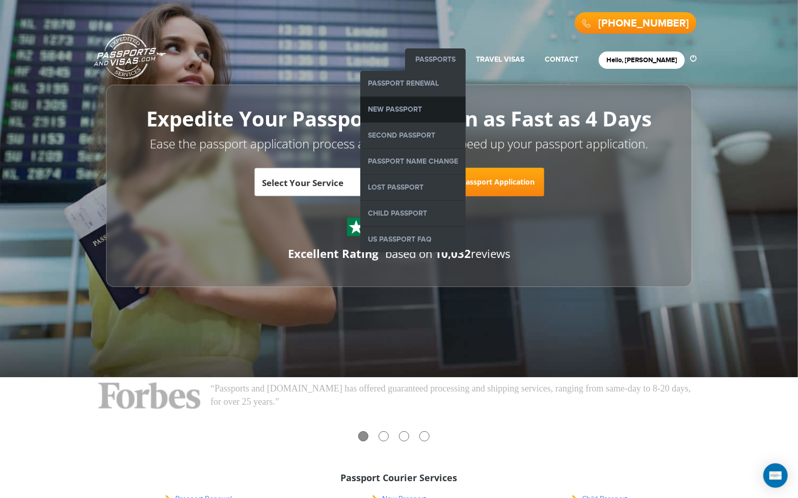 This screenshot has width=798, height=498. Describe the element at coordinates (413, 240) in the screenshot. I see `a: US Passport FAQ` at that location.